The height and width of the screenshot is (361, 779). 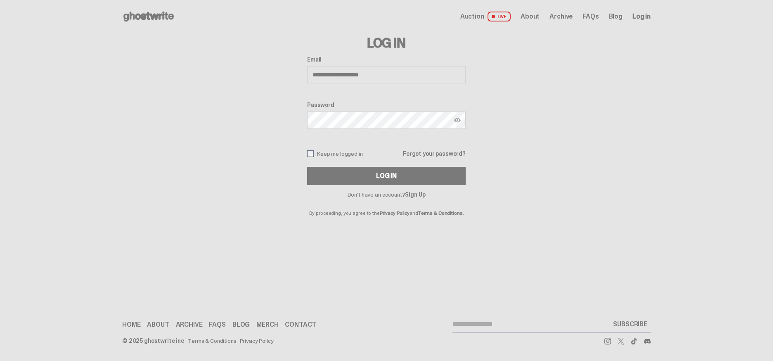 What do you see at coordinates (458, 120) in the screenshot?
I see `img: Show password` at bounding box center [458, 120].